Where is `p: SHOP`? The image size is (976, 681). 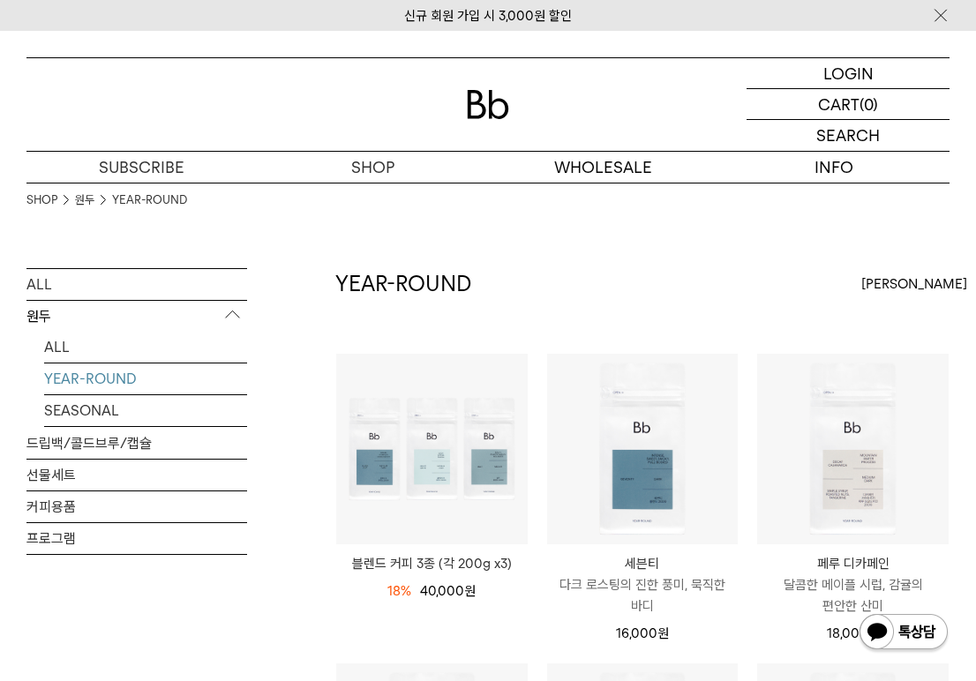
p: SHOP is located at coordinates (373, 167).